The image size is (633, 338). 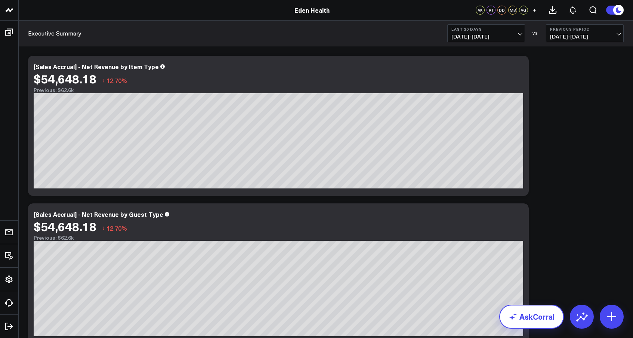 I want to click on div: VS, so click(x=535, y=33).